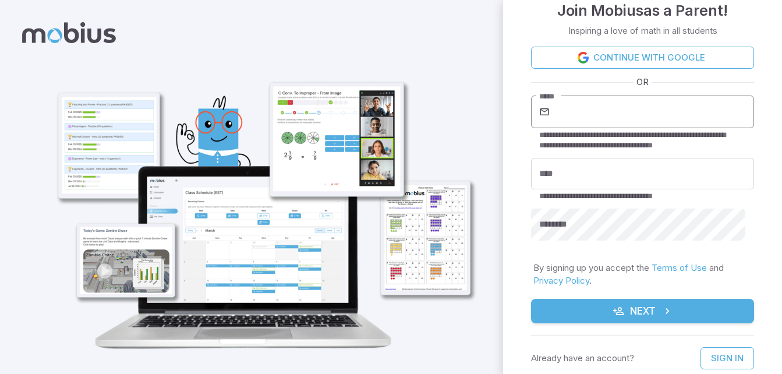 This screenshot has width=782, height=374. What do you see at coordinates (727, 358) in the screenshot?
I see `a: Sign In` at bounding box center [727, 358].